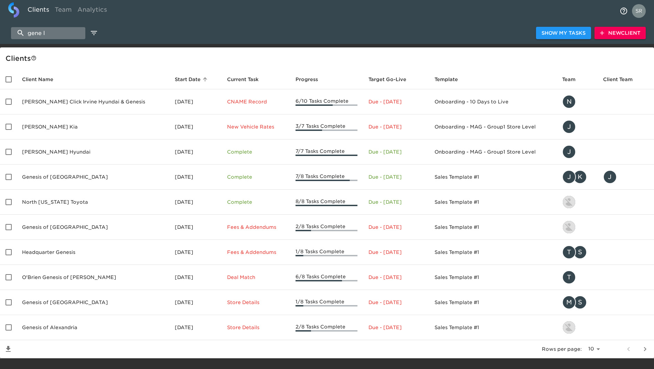 The width and height of the screenshot is (654, 369). What do you see at coordinates (38, 11) in the screenshot?
I see `a: Clients` at bounding box center [38, 11].